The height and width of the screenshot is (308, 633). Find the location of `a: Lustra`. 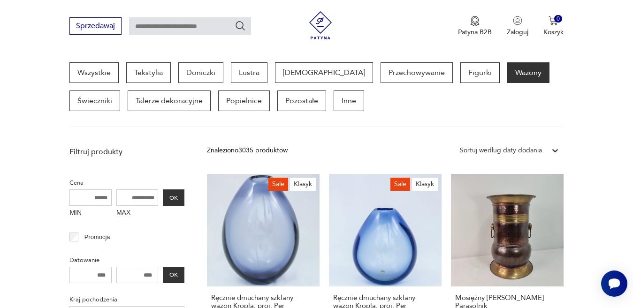

a: Lustra is located at coordinates (249, 73).